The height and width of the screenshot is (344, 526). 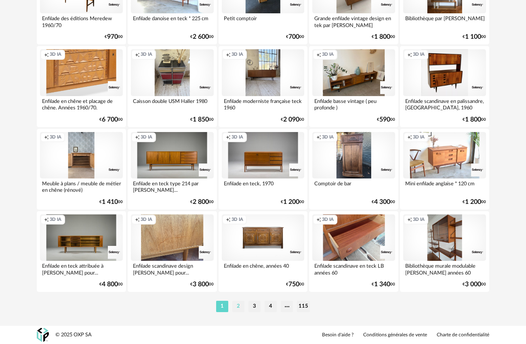 What do you see at coordinates (382, 202) in the screenshot?
I see `span: 4 300` at bounding box center [382, 202].